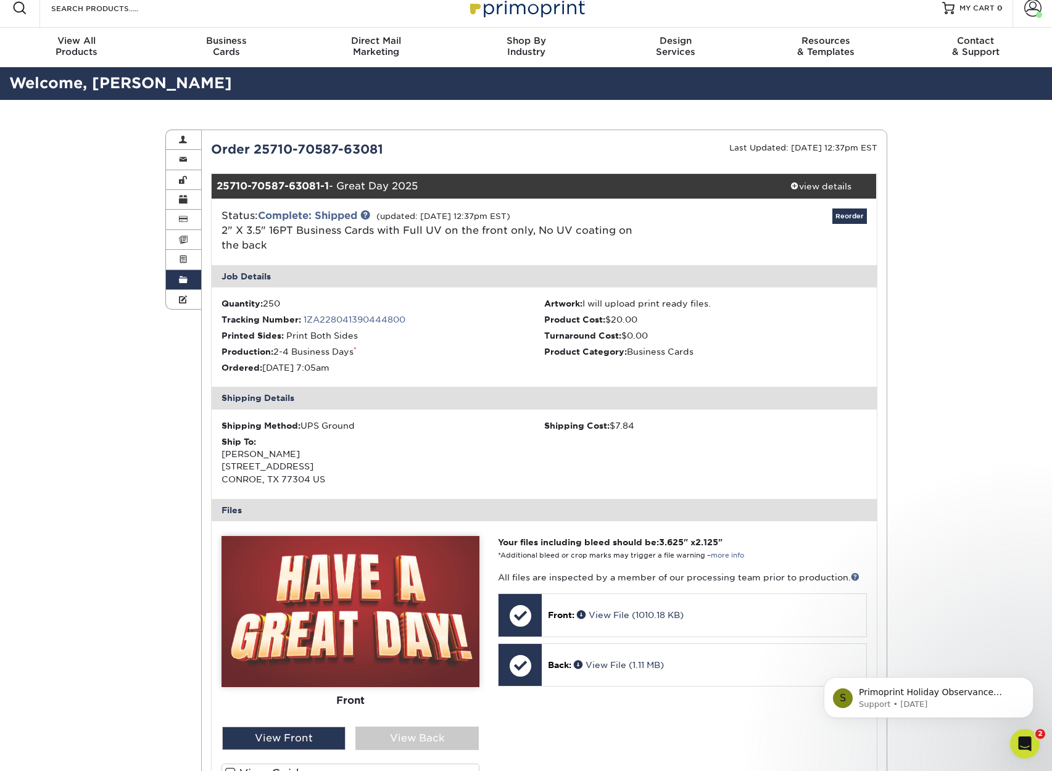  I want to click on a: Shop ByIndustry, so click(526, 48).